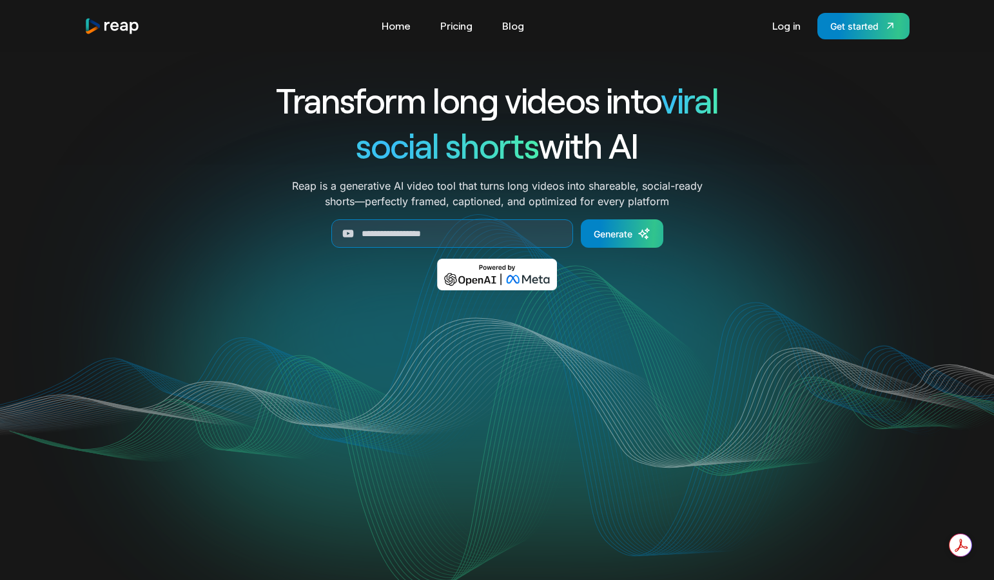 This screenshot has height=580, width=994. What do you see at coordinates (854, 26) in the screenshot?
I see `div: Get started` at bounding box center [854, 26].